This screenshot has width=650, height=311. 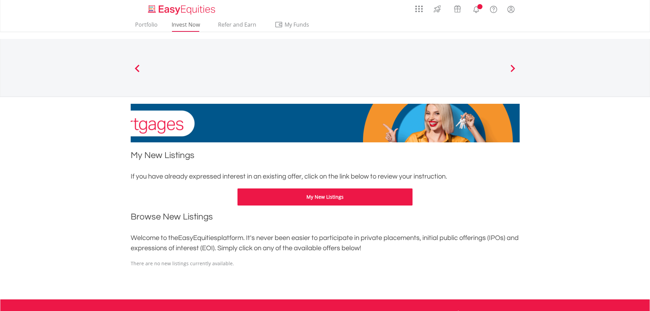 I want to click on div: Welcome to the platform. It's never been easier to participate in private placements, initial pub..., so click(x=325, y=243).